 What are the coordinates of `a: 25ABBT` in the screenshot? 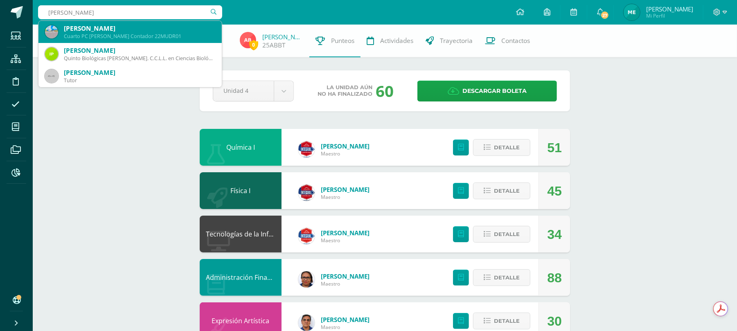 It's located at (274, 45).